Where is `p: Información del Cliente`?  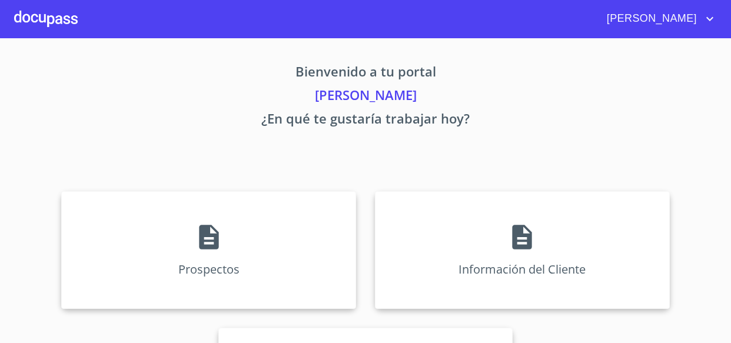
p: Información del Cliente is located at coordinates (522, 269).